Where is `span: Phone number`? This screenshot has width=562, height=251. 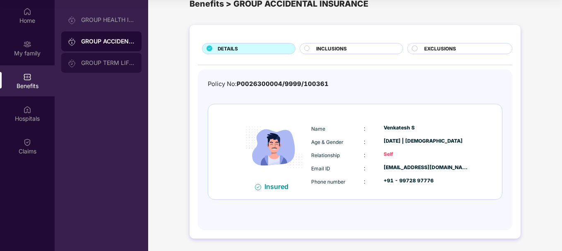
span: Phone number is located at coordinates (328, 182).